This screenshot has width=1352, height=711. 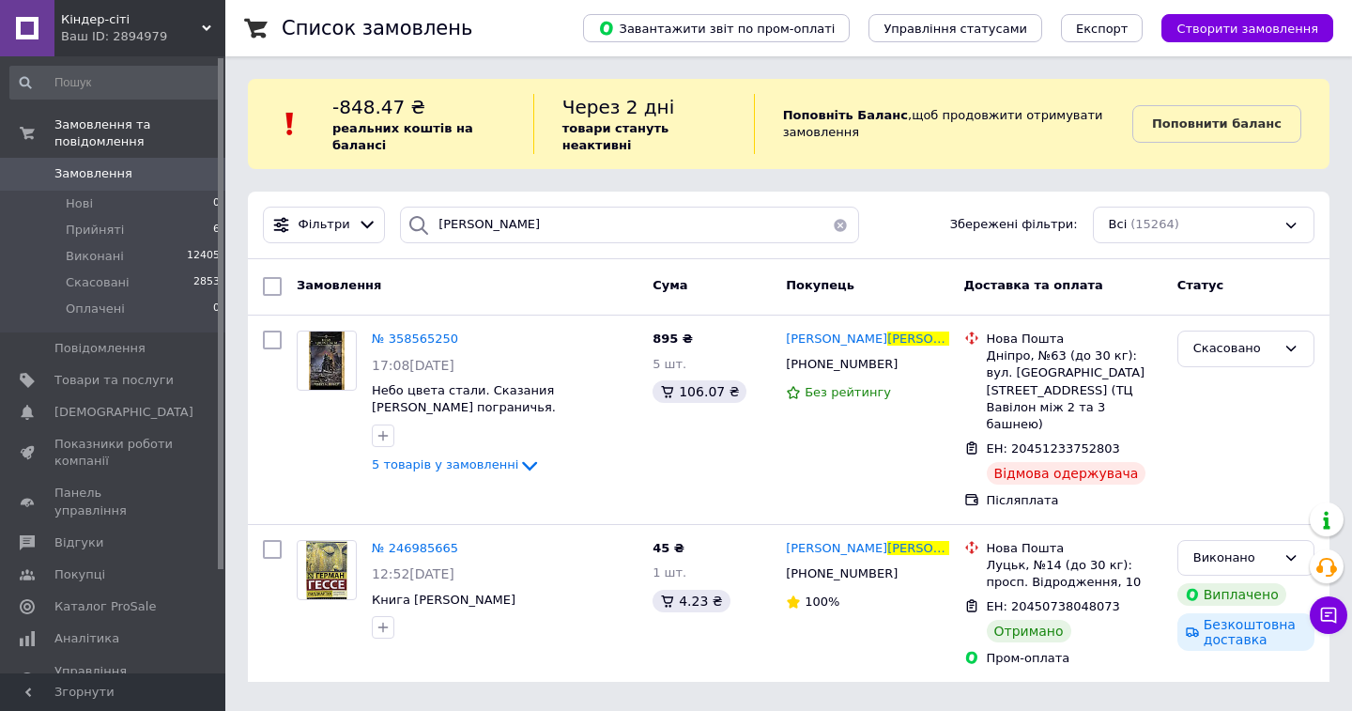 What do you see at coordinates (955, 28) in the screenshot?
I see `span: Управління статусами` at bounding box center [955, 28].